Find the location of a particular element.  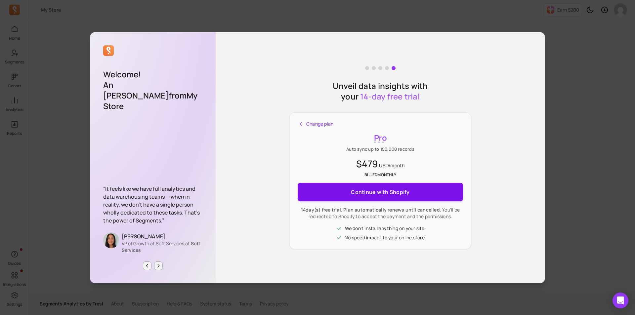

p: VP of Growth at Soft Services at is located at coordinates (162, 247).